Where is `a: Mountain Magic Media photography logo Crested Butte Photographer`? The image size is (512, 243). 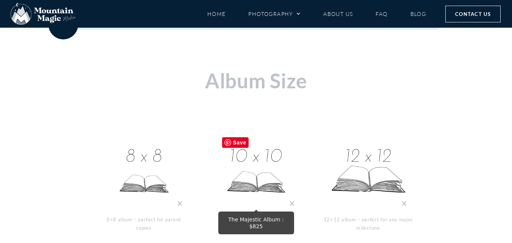
a: Mountain Magic Media photography logo Crested Butte Photographer is located at coordinates (43, 14).